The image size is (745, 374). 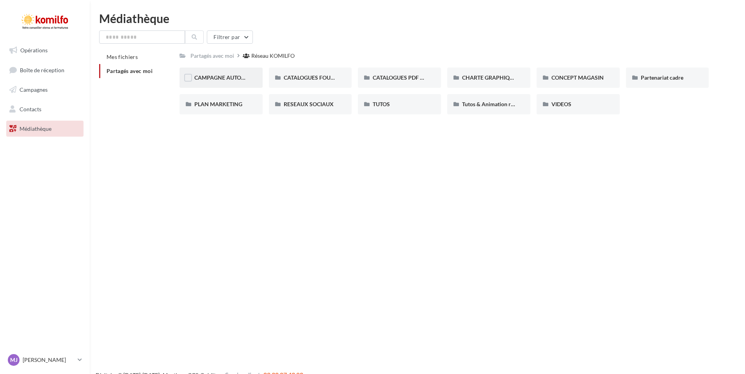 I want to click on span: Opérations, so click(x=34, y=50).